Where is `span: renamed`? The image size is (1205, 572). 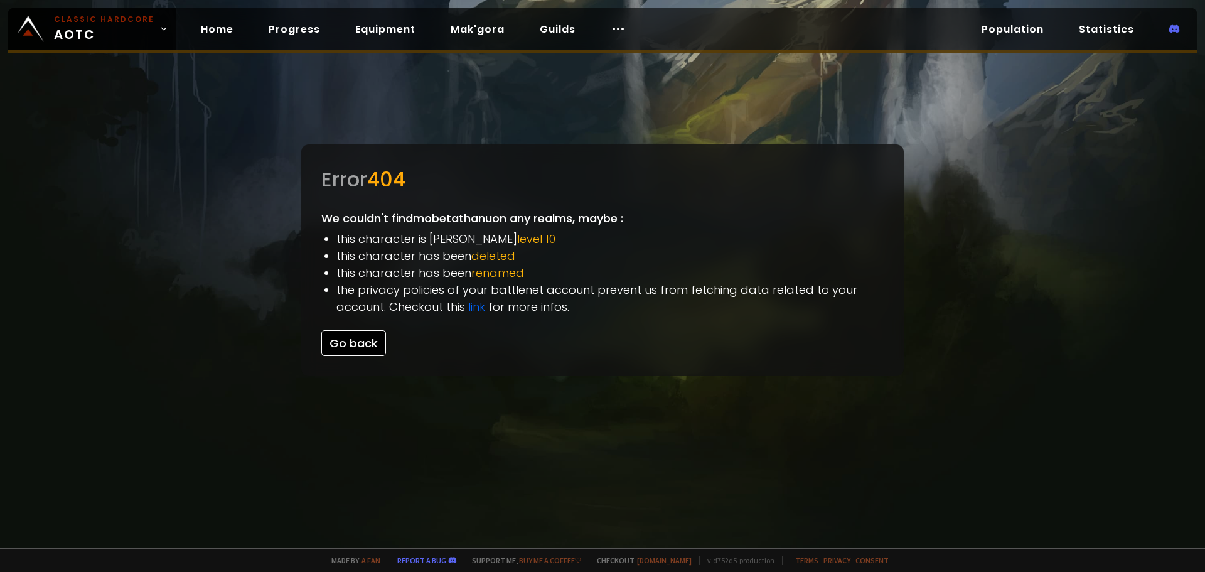 span: renamed is located at coordinates (498, 272).